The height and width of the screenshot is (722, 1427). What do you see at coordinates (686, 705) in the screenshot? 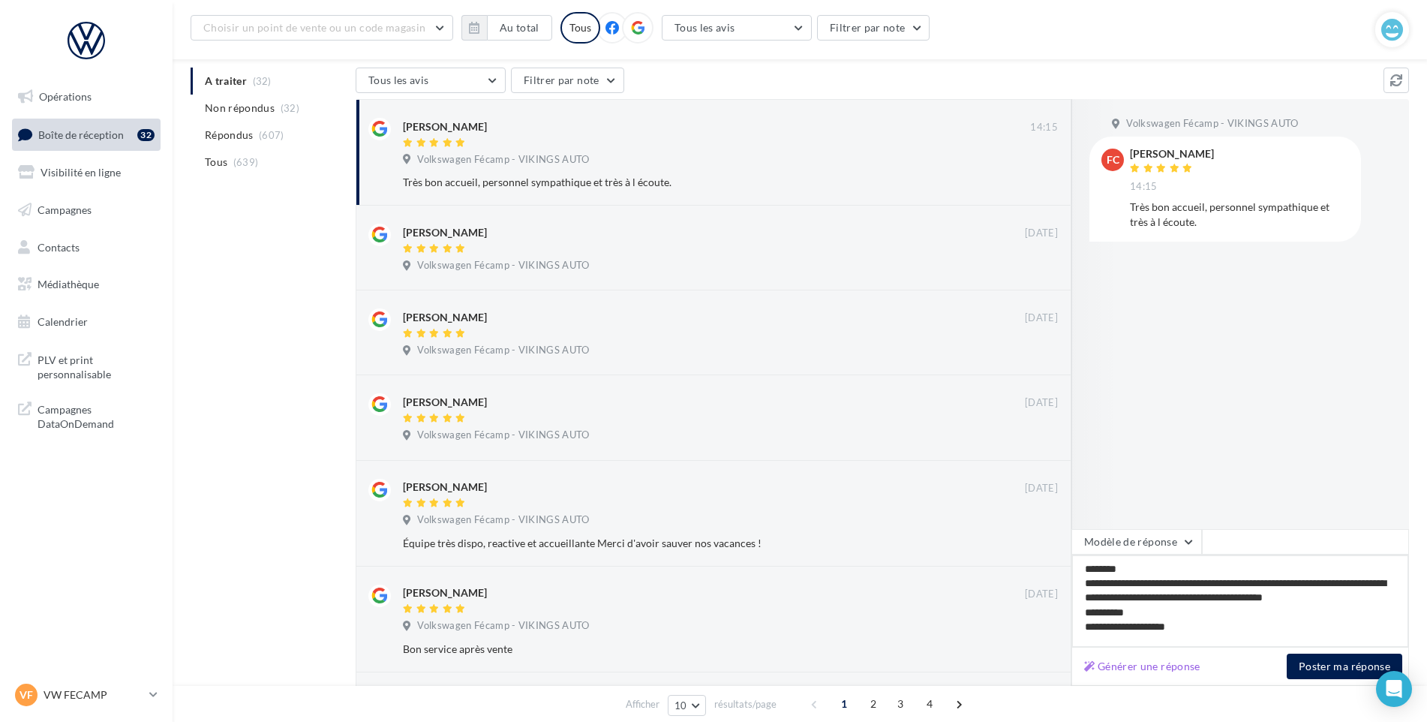
I see `button: 10` at bounding box center [686, 705].